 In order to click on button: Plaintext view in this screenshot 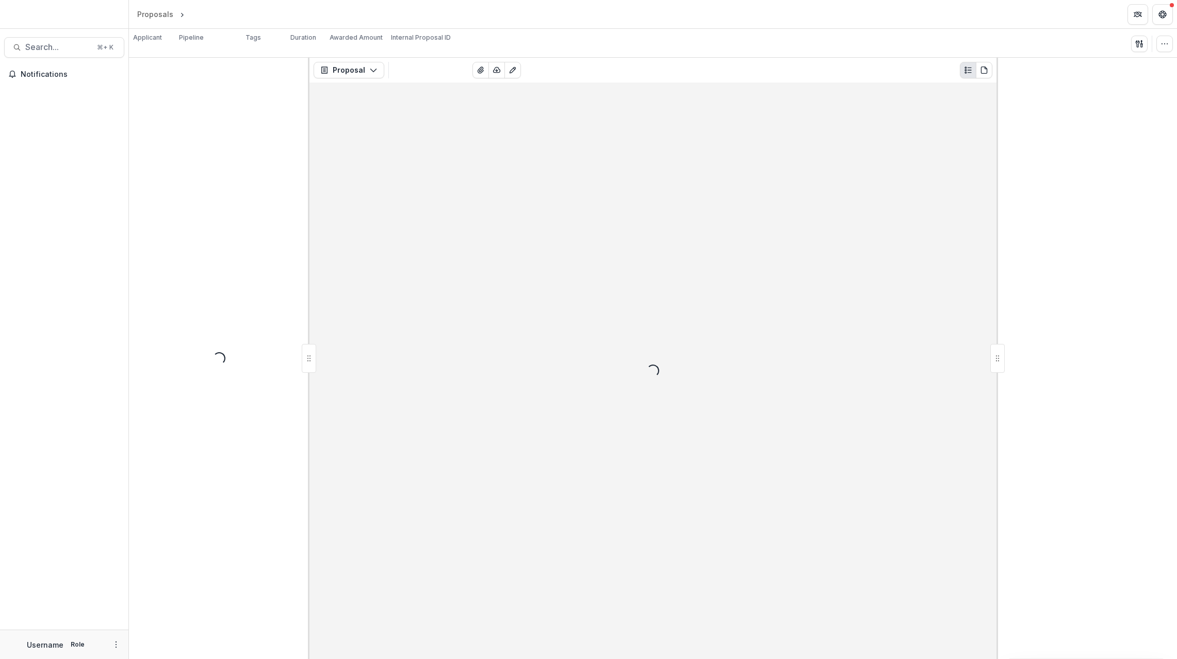, I will do `click(968, 70)`.